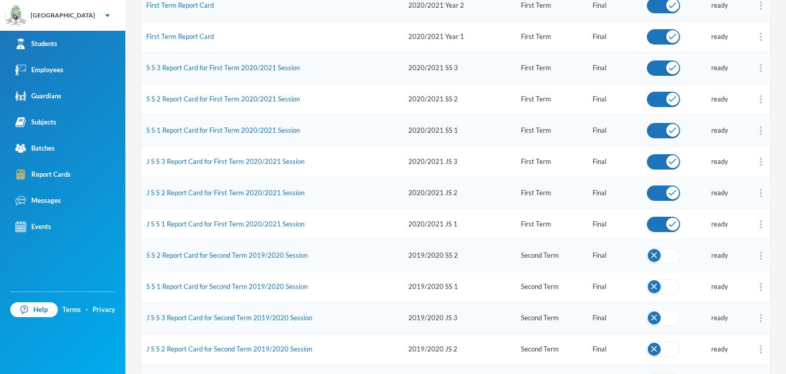  What do you see at coordinates (229, 348) in the screenshot?
I see `a: J S S 2 Report Card for Second Term 2019/2020 Session` at bounding box center [229, 348].